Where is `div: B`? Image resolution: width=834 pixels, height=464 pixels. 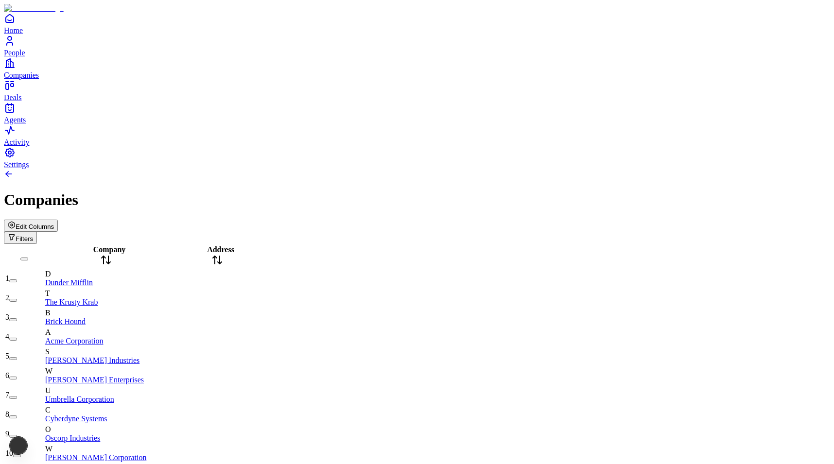
div: B is located at coordinates (106, 313).